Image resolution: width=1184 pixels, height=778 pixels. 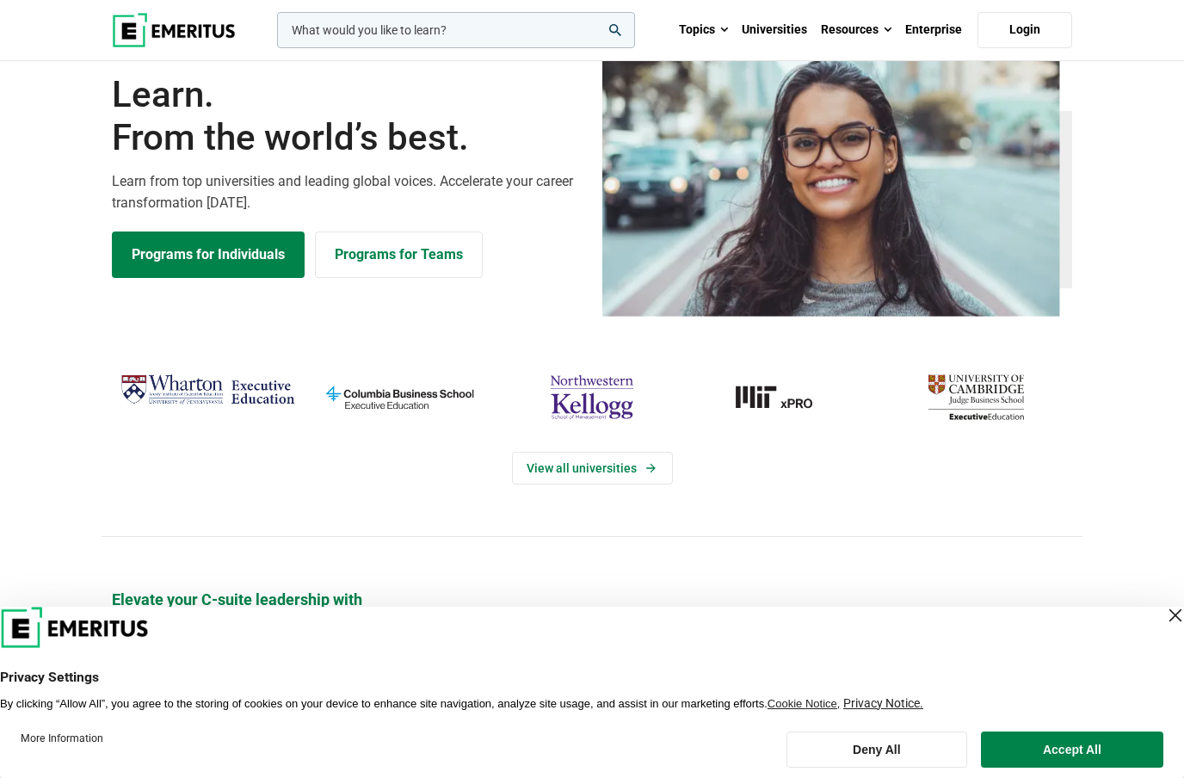 What do you see at coordinates (347, 138) in the screenshot?
I see `span: From the world’s best.` at bounding box center [347, 138].